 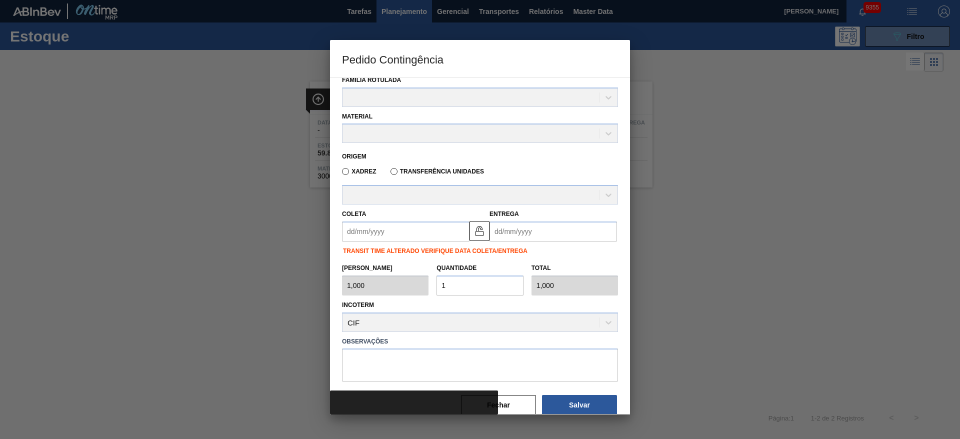 What do you see at coordinates (354, 156) in the screenshot?
I see `label: Origem` at bounding box center [354, 156].